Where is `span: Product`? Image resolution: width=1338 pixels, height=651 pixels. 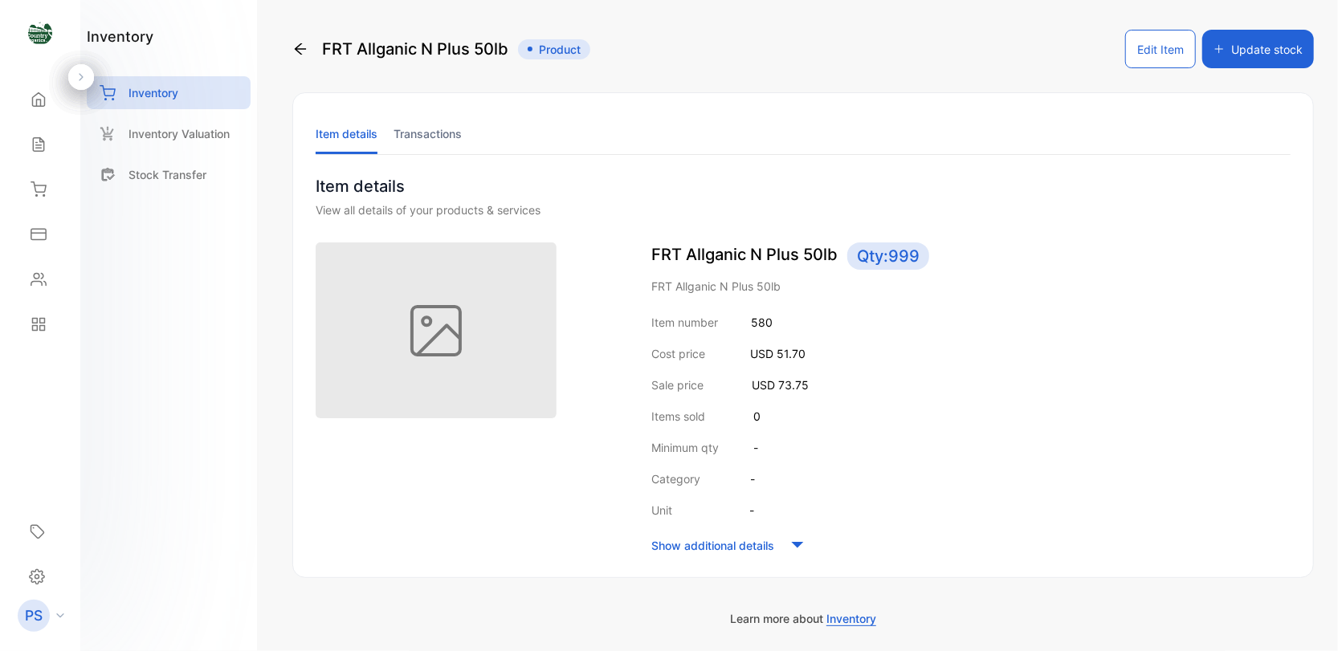 span: Product is located at coordinates (554, 49).